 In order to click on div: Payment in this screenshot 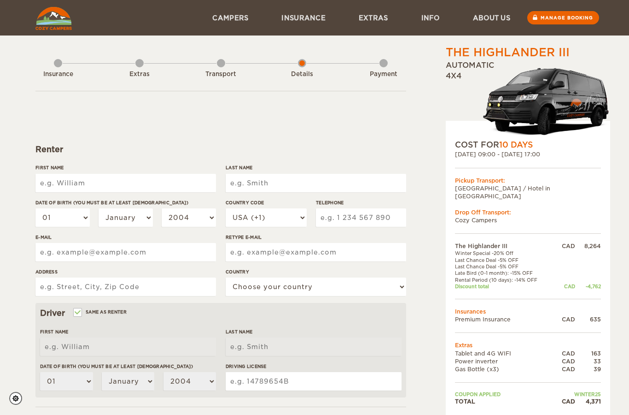, I will do `click(384, 74)`.